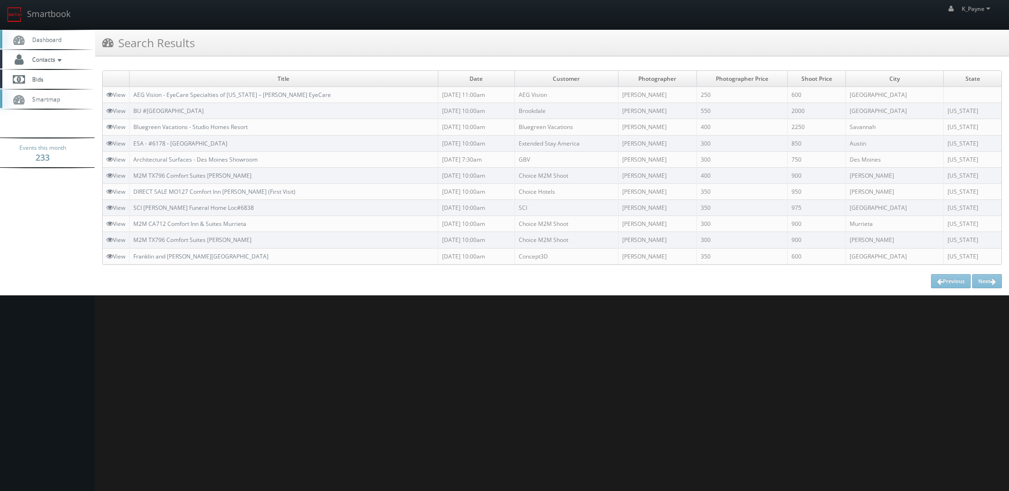 The height and width of the screenshot is (491, 1009). Describe the element at coordinates (190, 224) in the screenshot. I see `a: M2M CA712 Comfort Inn & Suites Murrieta` at that location.